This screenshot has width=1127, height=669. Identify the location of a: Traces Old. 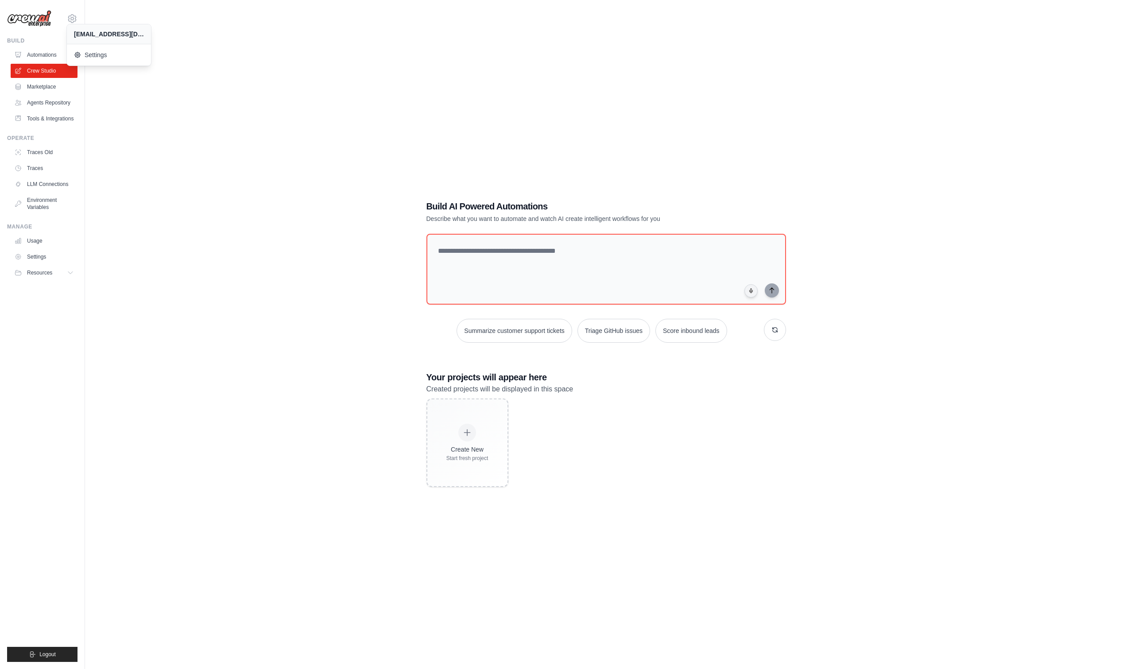
(44, 152).